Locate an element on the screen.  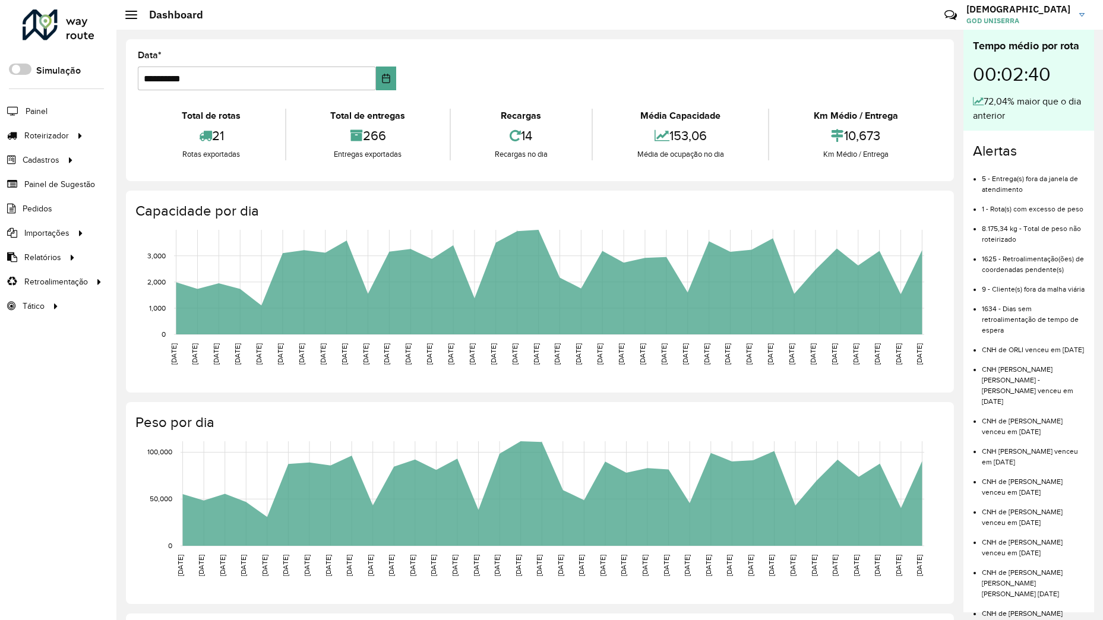
div: Média de ocupação no dia is located at coordinates (680, 154).